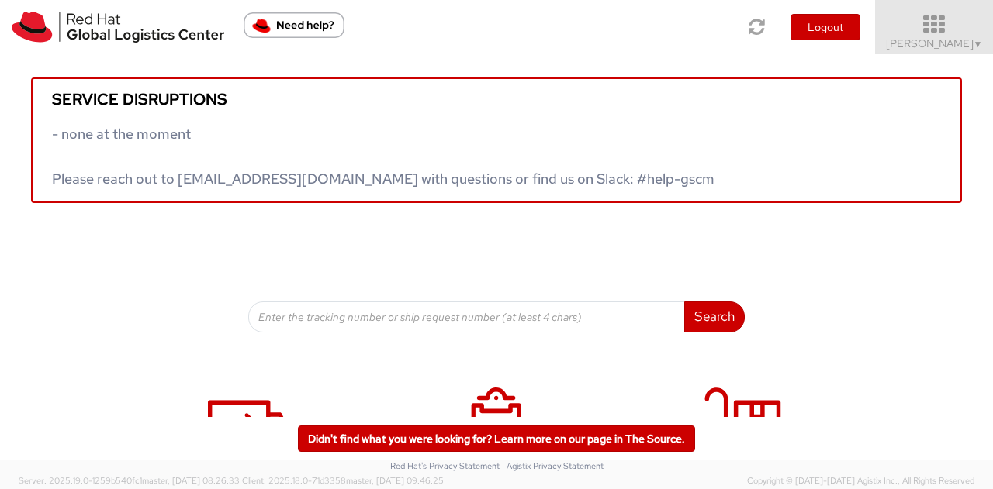 The height and width of the screenshot is (489, 993). Describe the element at coordinates (714, 317) in the screenshot. I see `button: Search` at that location.